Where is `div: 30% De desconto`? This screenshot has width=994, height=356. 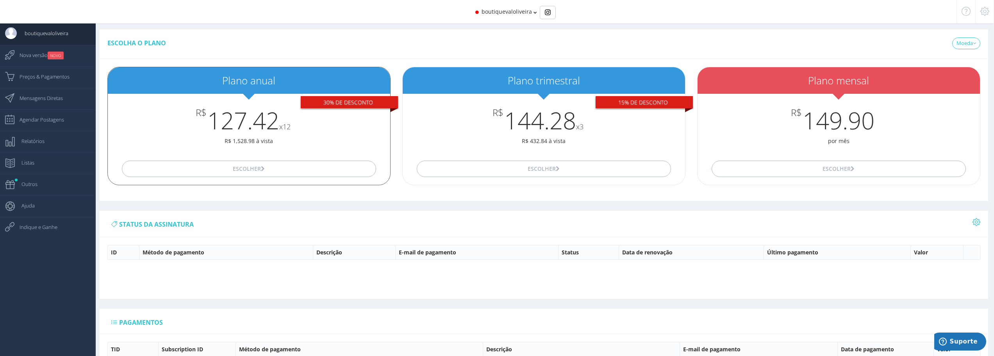
div: 30% De desconto is located at coordinates (349, 102).